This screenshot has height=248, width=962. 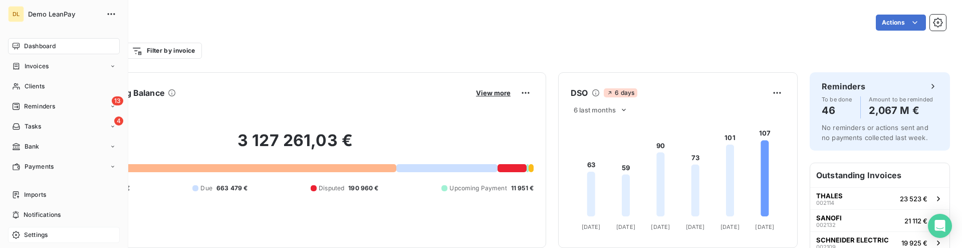 I want to click on span: Amount to be reminded, so click(x=901, y=99).